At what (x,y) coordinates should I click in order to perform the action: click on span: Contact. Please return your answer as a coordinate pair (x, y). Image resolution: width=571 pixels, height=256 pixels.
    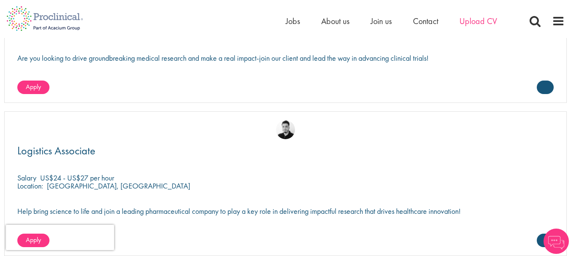
    Looking at the image, I should click on (425, 21).